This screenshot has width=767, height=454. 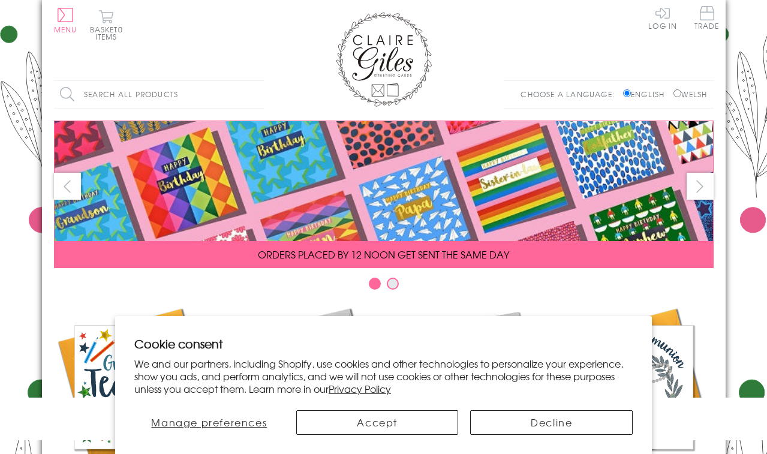 What do you see at coordinates (707, 19) in the screenshot?
I see `a: Trade` at bounding box center [707, 19].